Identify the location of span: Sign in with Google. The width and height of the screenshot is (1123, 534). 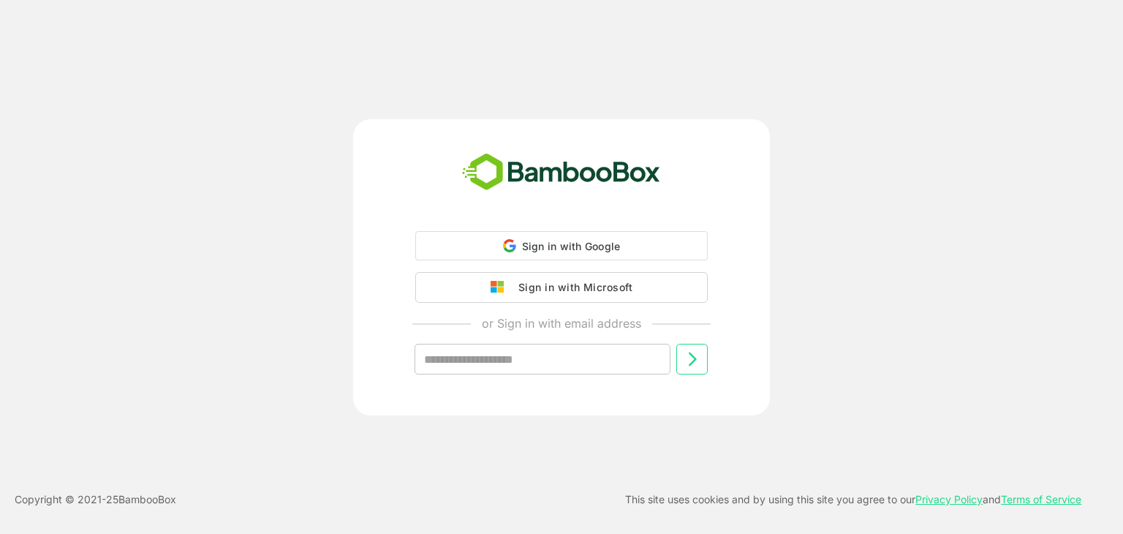
(571, 246).